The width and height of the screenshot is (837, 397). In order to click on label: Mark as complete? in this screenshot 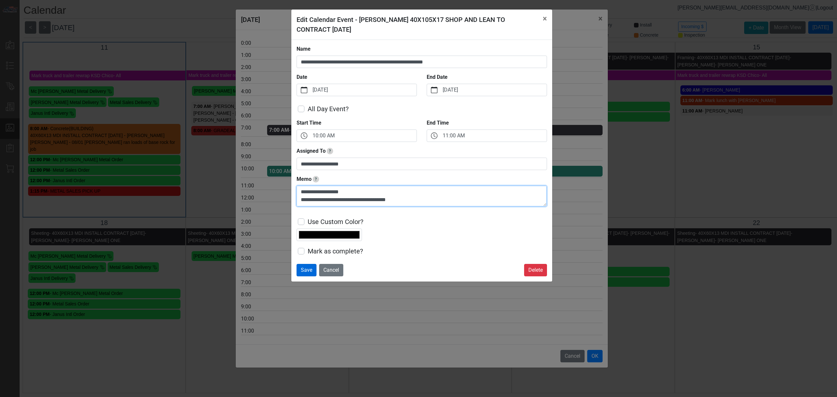, I will do `click(335, 251)`.